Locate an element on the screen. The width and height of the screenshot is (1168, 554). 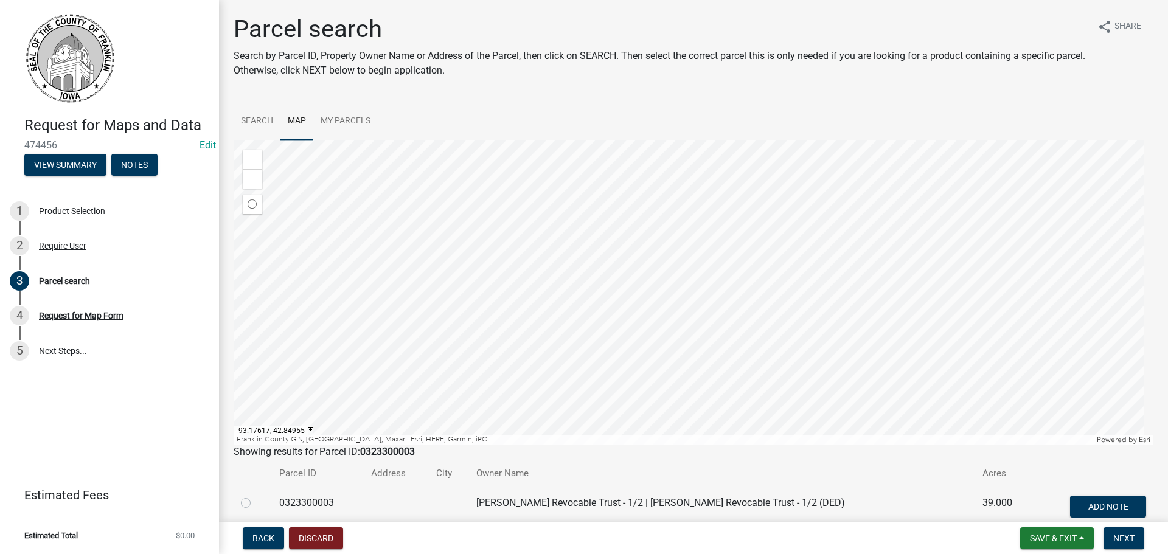
a: Map is located at coordinates (297, 122).